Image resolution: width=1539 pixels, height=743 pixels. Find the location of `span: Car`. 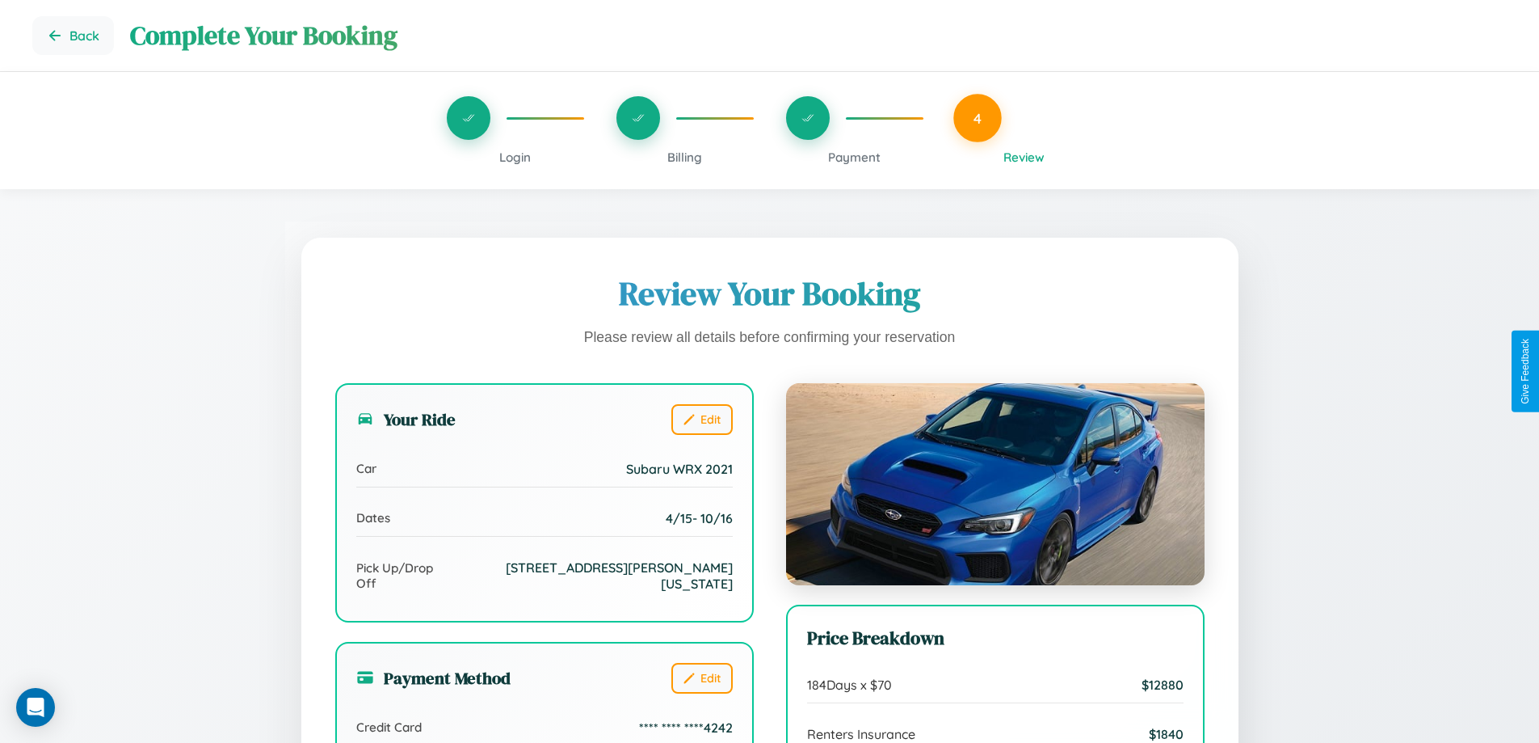

span: Car is located at coordinates (366, 468).